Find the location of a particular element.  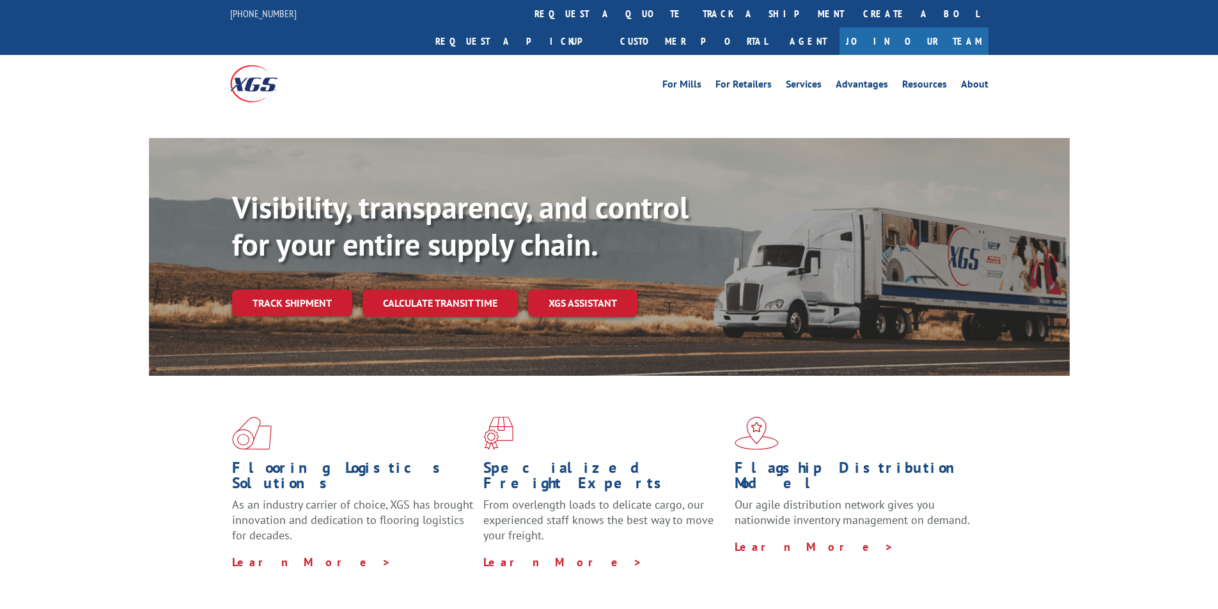

a: Agent is located at coordinates (808, 41).